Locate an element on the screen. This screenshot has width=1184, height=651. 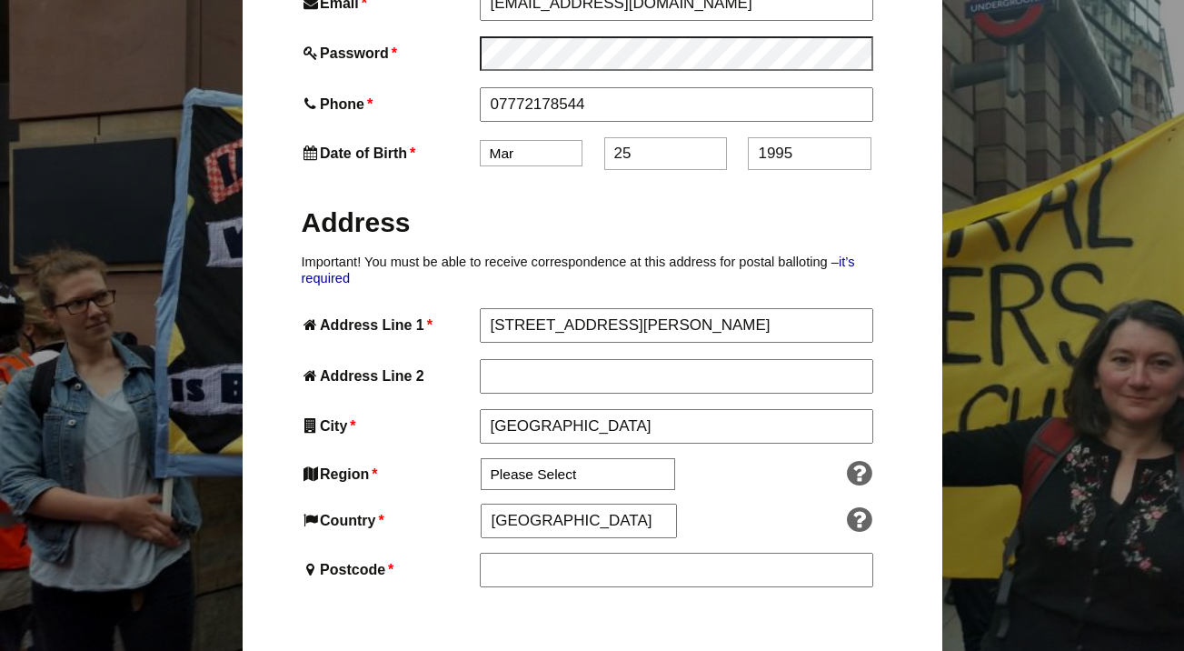
p: Important! You must be able to receive correspondence at this address for postal balloting – is located at coordinates (593, 270).